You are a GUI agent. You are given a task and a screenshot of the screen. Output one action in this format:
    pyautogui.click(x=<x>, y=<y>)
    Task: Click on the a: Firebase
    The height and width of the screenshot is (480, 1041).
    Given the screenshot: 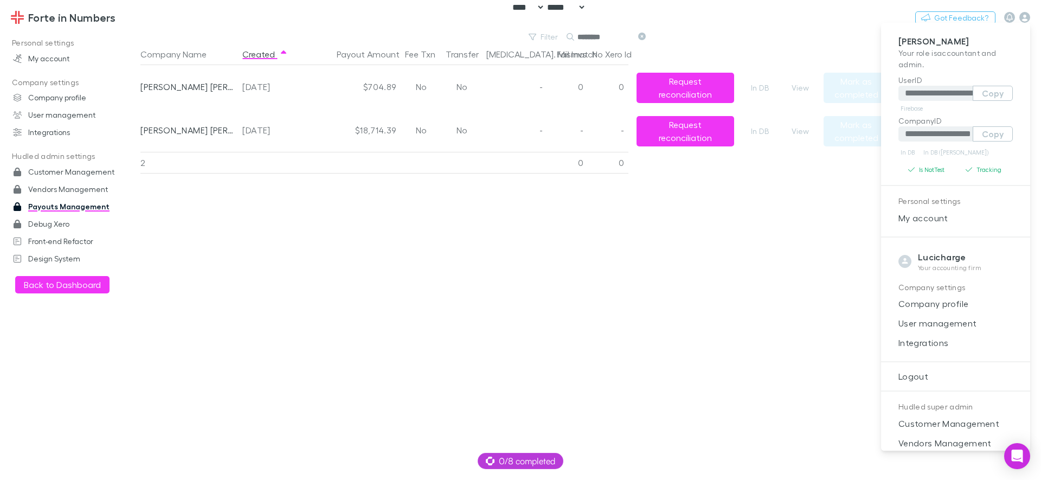 What is the action you would take?
    pyautogui.click(x=912, y=108)
    